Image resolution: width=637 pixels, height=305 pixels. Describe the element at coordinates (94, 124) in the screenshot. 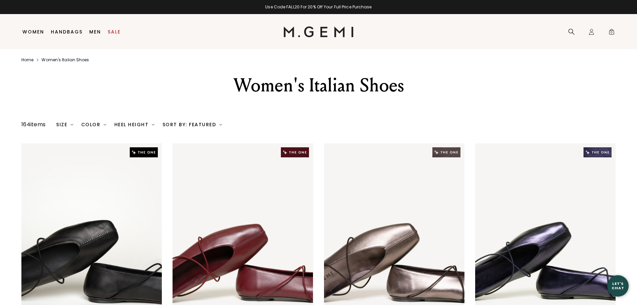

I see `div: Color` at that location.